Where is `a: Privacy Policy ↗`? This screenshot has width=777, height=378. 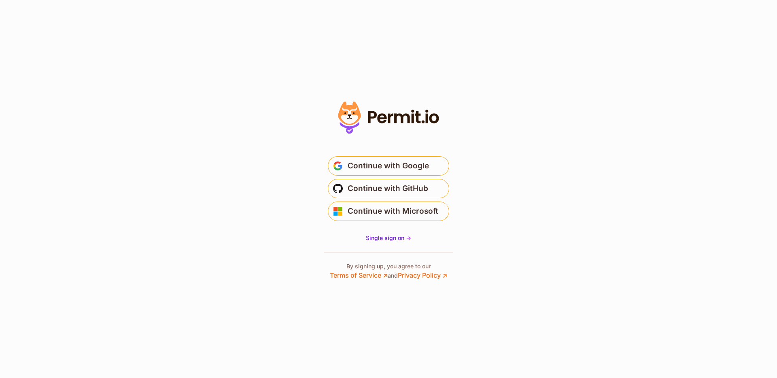 a: Privacy Policy ↗ is located at coordinates (423, 275).